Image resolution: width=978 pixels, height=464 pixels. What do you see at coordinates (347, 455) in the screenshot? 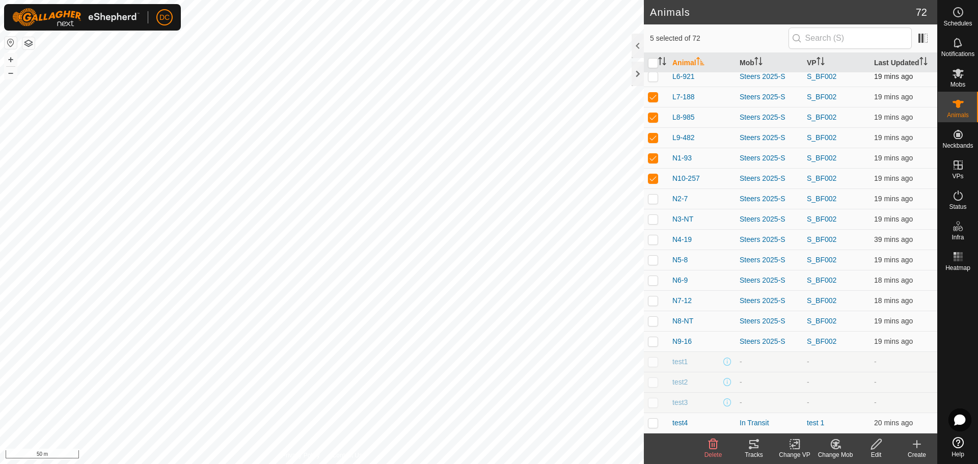
I see `a: Contact Us` at bounding box center [347, 455].